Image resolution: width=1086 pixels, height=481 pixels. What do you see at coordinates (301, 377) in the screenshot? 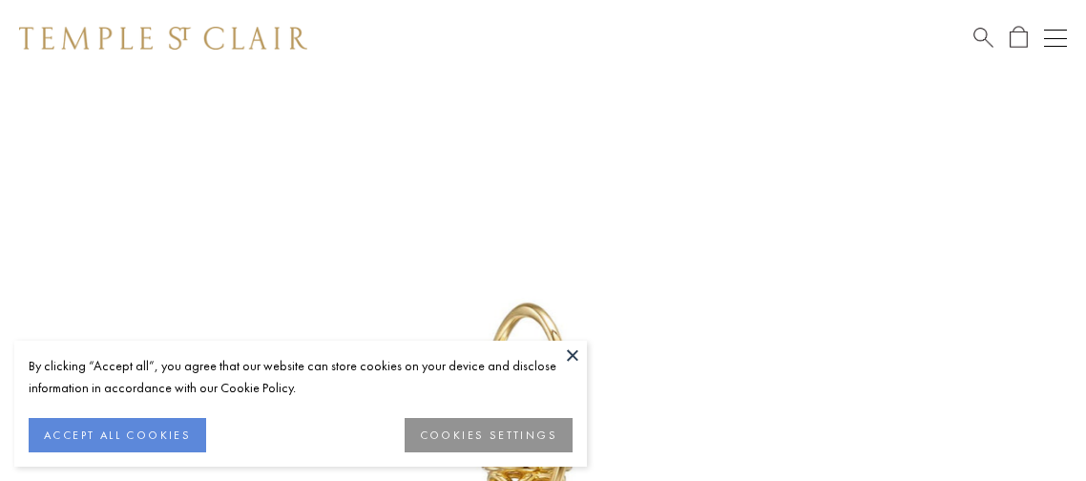
I see `div: By clicking “Accept all”, you agree that our website can store cookies on your device and disclos...` at bounding box center [301, 377].